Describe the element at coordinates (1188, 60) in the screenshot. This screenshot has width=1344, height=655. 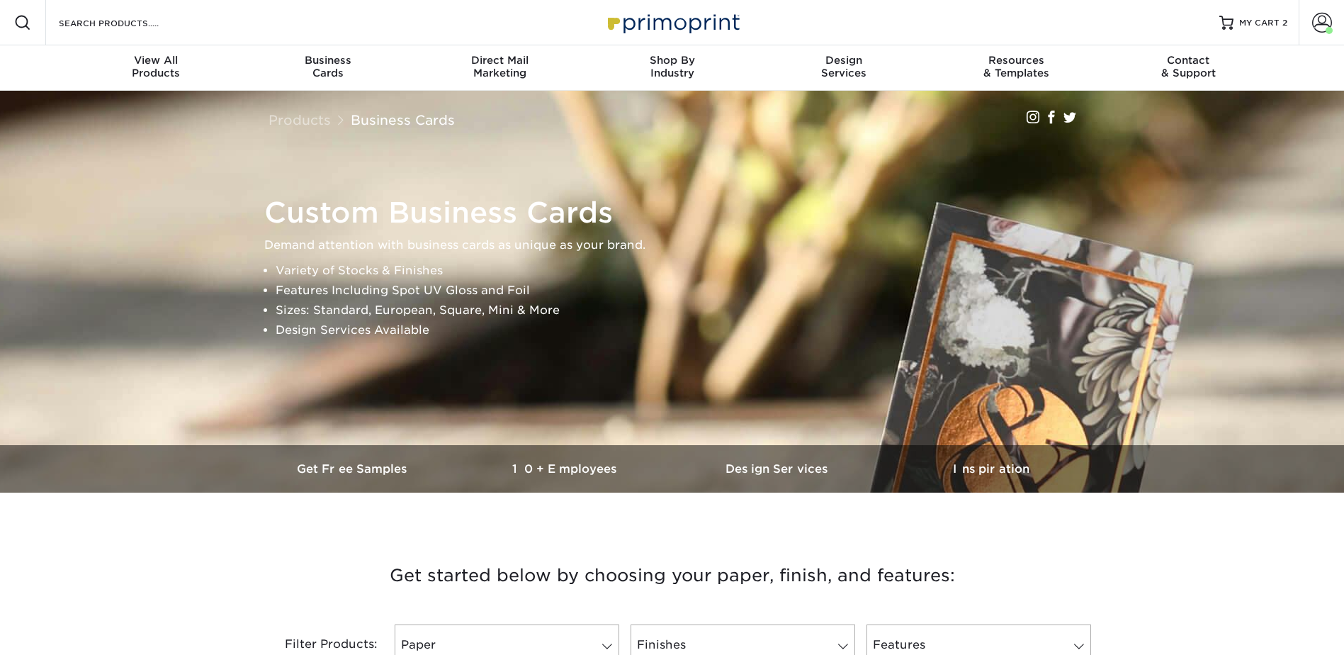
I see `span: Contact` at that location.